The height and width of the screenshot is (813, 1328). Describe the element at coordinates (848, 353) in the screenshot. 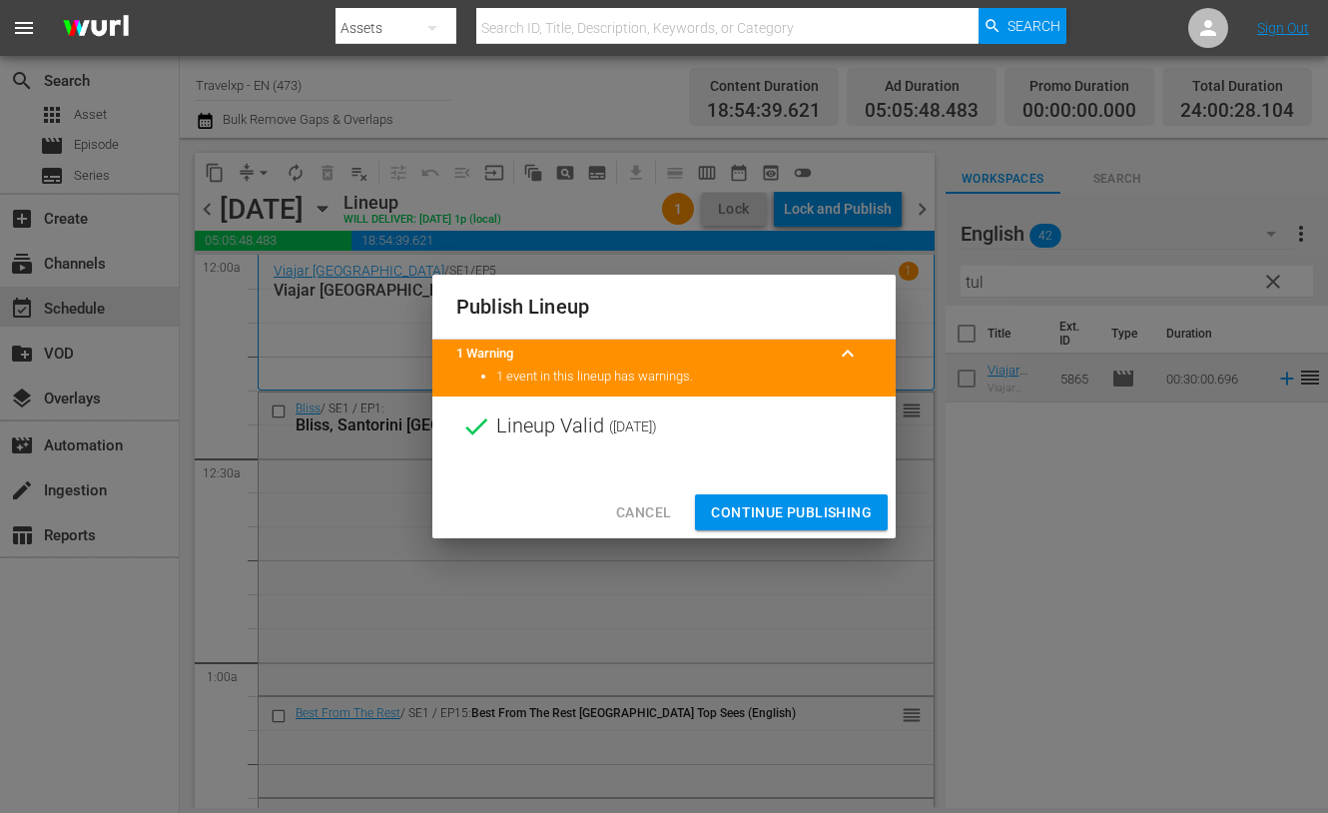

I see `button: keyboard_arrow_up` at that location.